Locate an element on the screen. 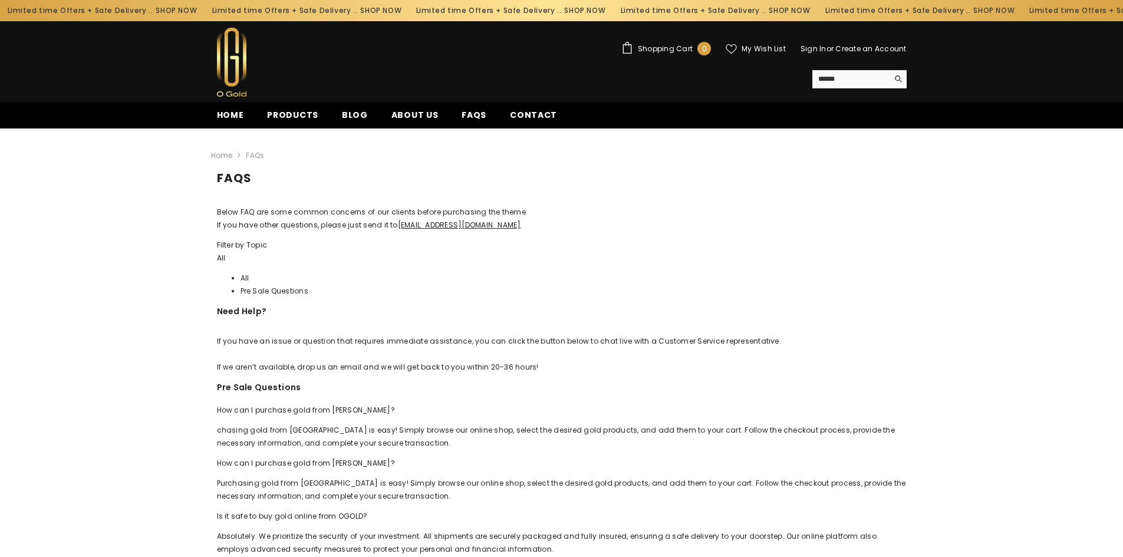 This screenshot has height=557, width=1123. div: All is located at coordinates (562, 258).